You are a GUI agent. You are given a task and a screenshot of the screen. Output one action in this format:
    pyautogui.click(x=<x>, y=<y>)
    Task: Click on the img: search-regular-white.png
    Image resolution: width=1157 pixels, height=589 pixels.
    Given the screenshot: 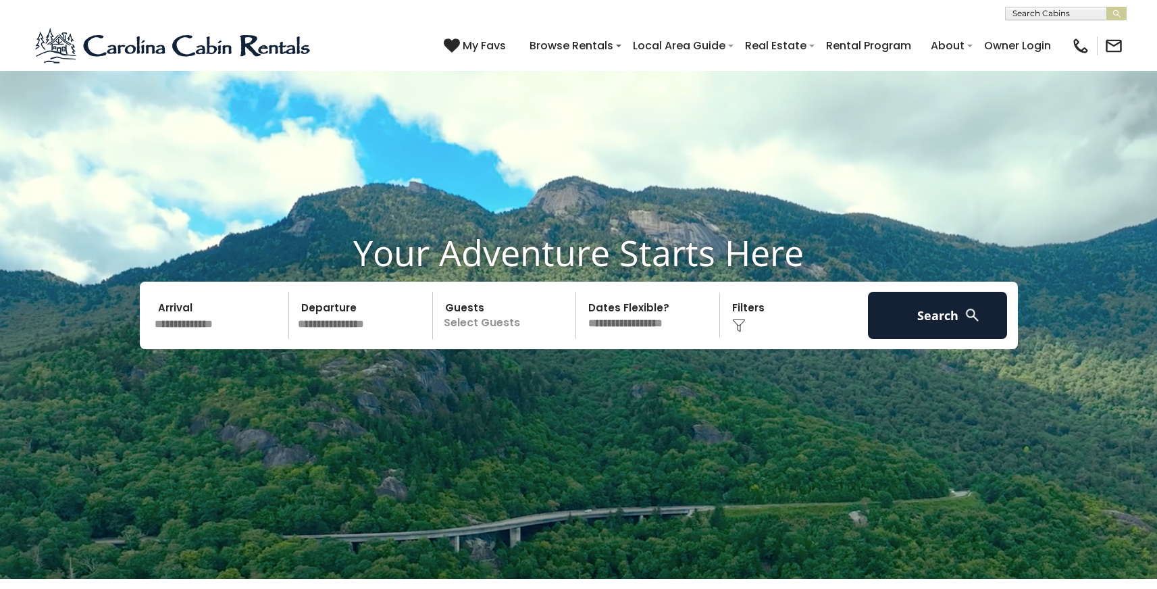 What is the action you would take?
    pyautogui.click(x=972, y=315)
    